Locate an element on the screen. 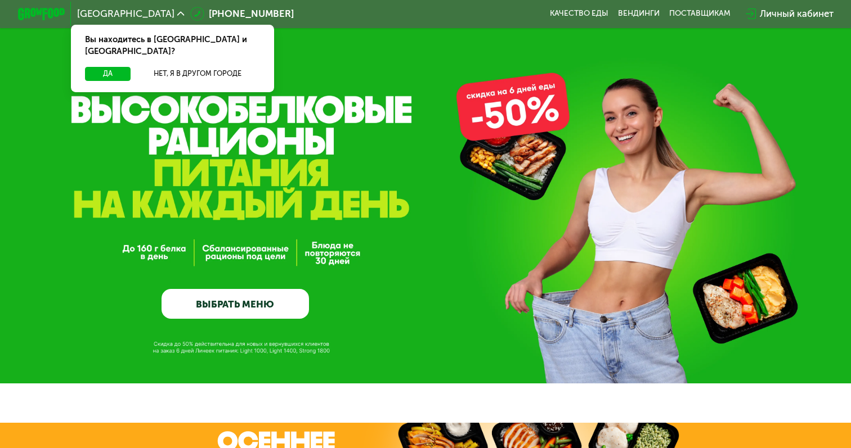 The image size is (851, 448). a: ВЫБРАТЬ МЕНЮ is located at coordinates (235, 304).